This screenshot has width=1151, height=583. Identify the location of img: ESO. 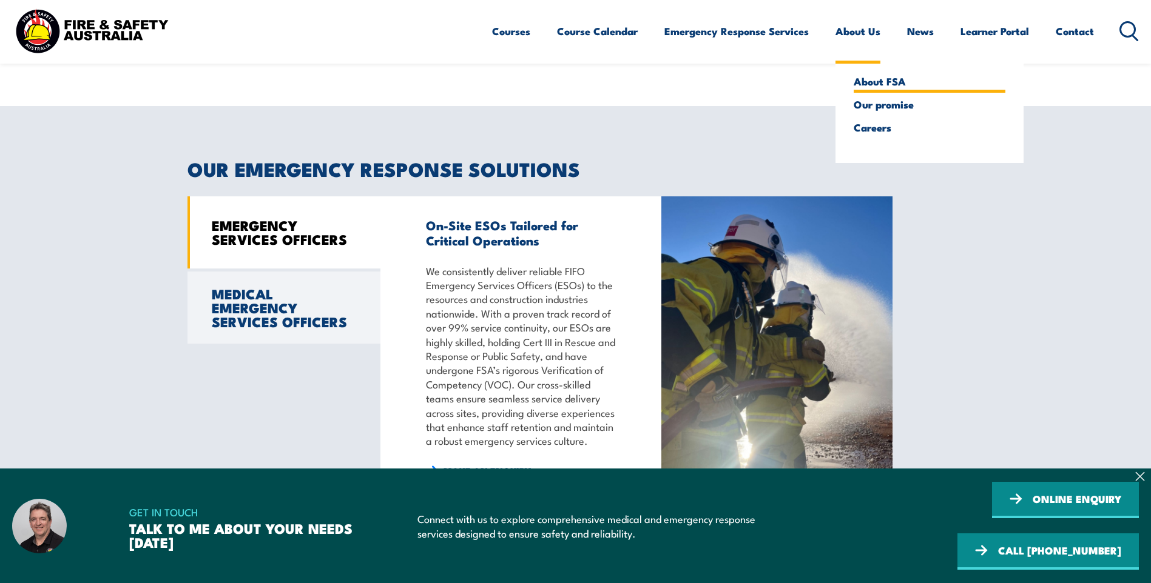
(776, 370).